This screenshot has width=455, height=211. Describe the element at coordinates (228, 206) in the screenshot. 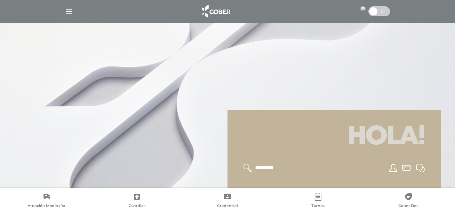

I see `span: Credencial` at that location.